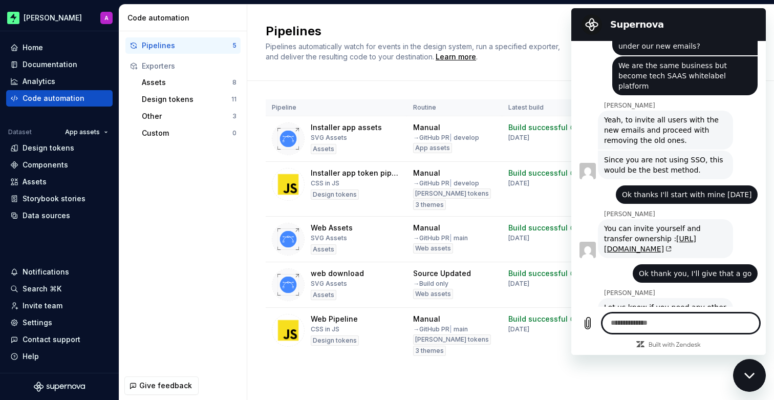 The width and height of the screenshot is (774, 400). Describe the element at coordinates (325, 329) in the screenshot. I see `div: CSS in JS` at that location.